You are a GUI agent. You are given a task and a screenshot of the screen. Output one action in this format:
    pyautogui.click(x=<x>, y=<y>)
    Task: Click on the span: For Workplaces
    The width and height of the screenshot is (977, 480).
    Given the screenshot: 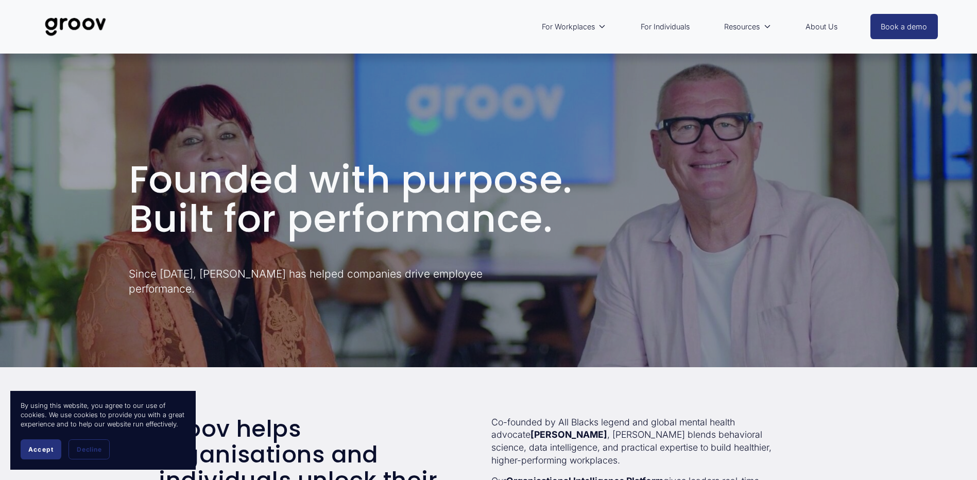 What is the action you would take?
    pyautogui.click(x=568, y=27)
    